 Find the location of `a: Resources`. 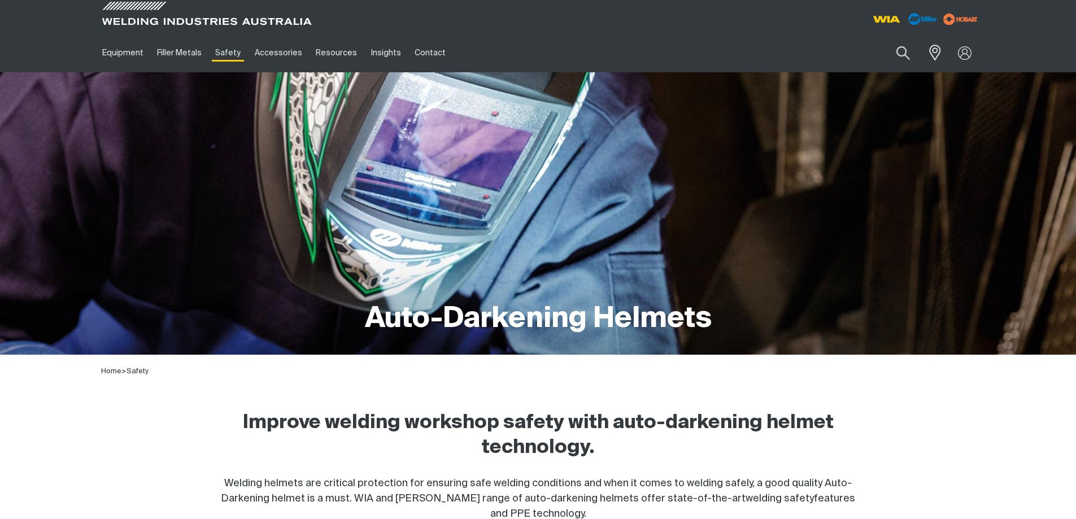

a: Resources is located at coordinates (336, 53).